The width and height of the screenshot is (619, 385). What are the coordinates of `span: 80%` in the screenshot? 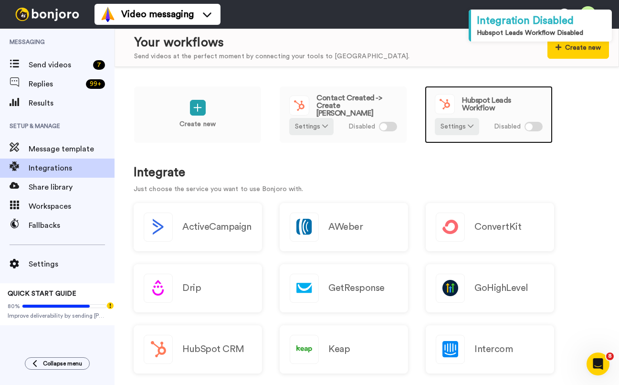 It's located at (14, 306).